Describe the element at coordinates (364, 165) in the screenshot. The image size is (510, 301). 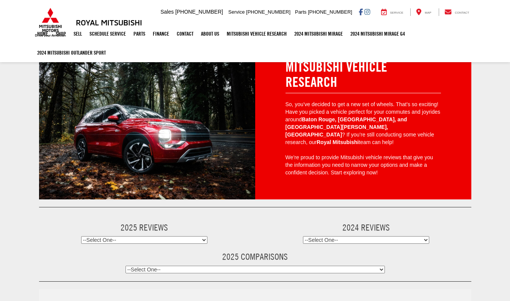
I see `p: We’re proud to provide Mitsubishi vehicle reviews that give you the information you need to narro...` at that location.